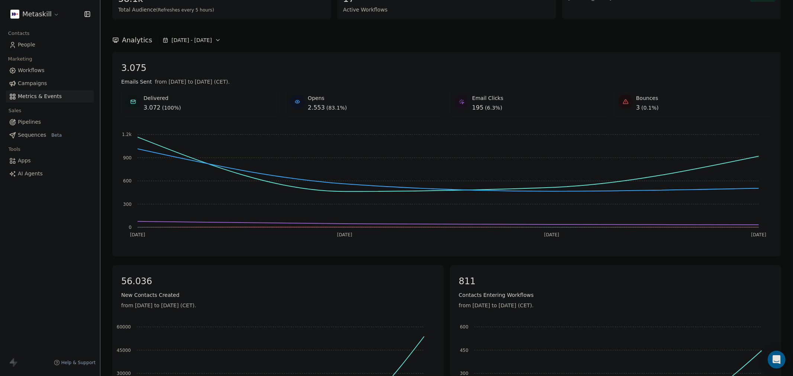 The height and width of the screenshot is (376, 793). I want to click on a: Pipelines, so click(50, 122).